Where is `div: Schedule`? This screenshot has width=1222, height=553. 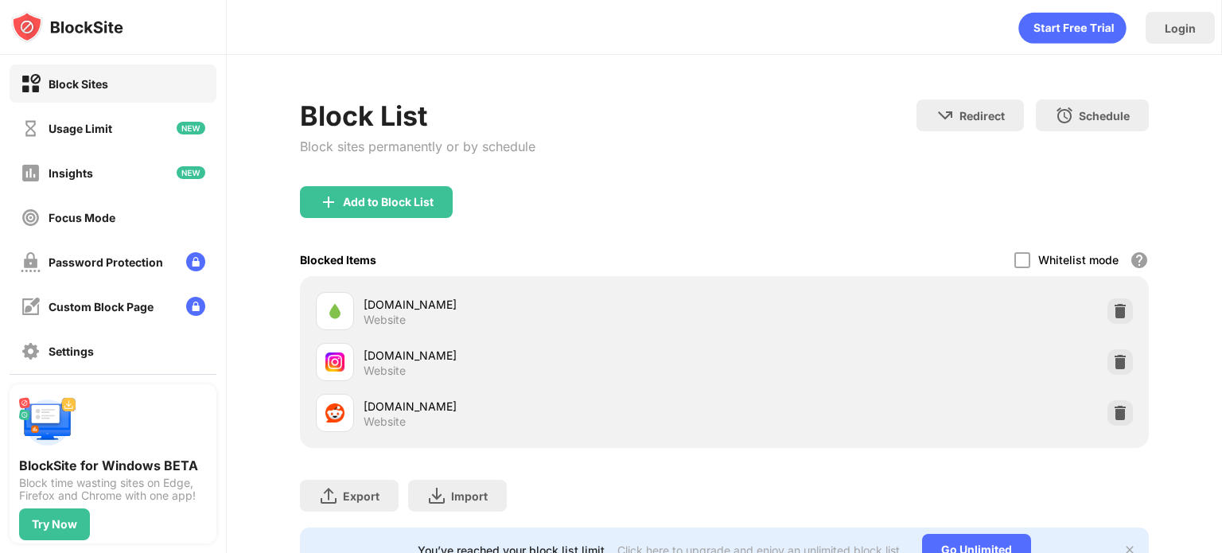 div: Schedule is located at coordinates (1104, 115).